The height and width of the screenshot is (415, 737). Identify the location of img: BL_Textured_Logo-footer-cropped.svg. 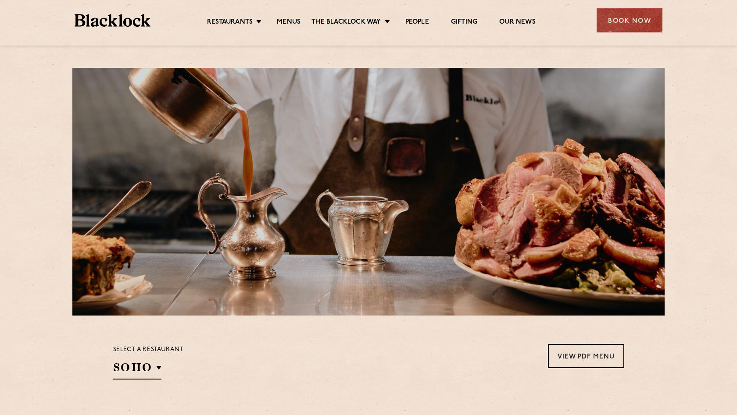
(112, 20).